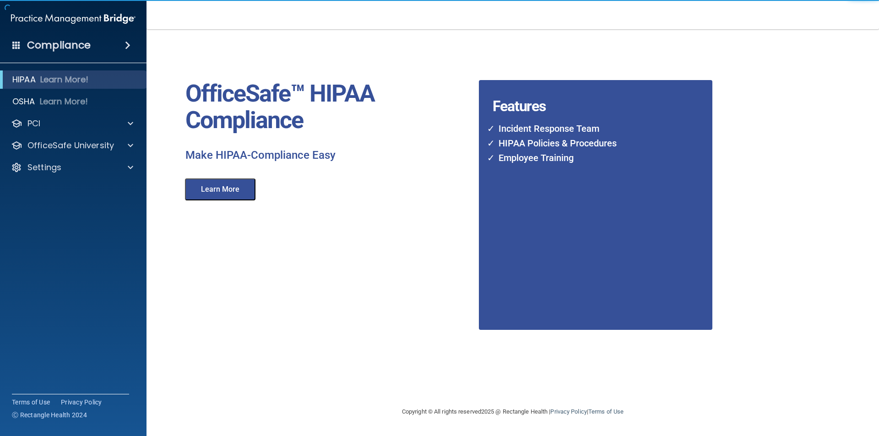 The image size is (879, 436). What do you see at coordinates (49, 415) in the screenshot?
I see `span: Ⓒ Rectangle Health 2024` at bounding box center [49, 415].